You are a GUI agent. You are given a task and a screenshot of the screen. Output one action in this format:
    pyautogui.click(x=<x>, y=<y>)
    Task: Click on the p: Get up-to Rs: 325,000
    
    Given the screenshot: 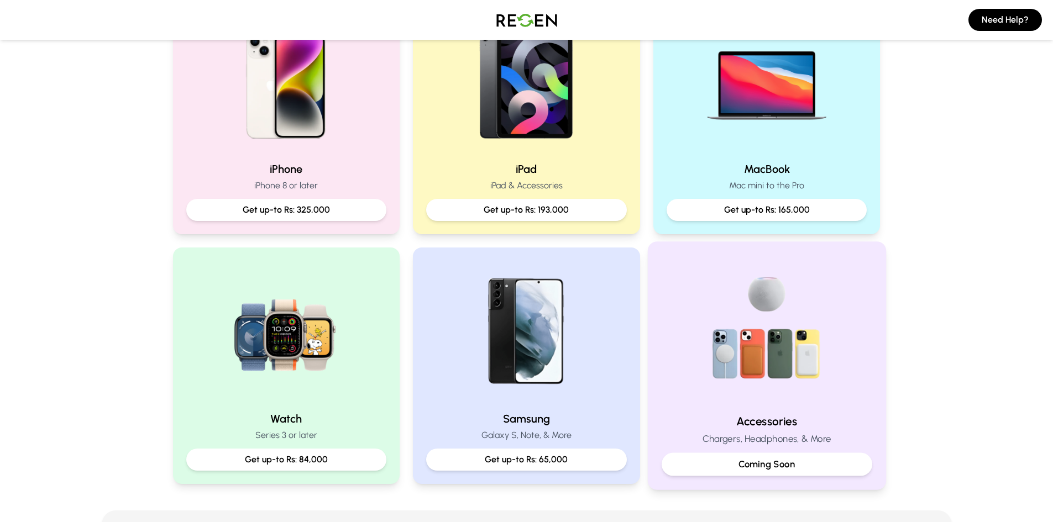 What is the action you would take?
    pyautogui.click(x=286, y=210)
    